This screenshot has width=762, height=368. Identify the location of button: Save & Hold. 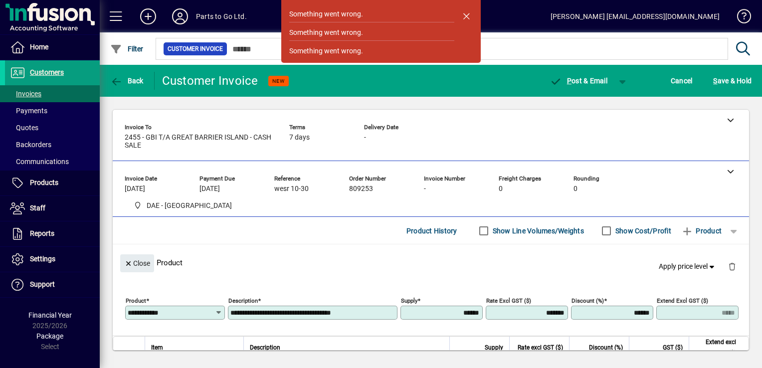
(732, 81).